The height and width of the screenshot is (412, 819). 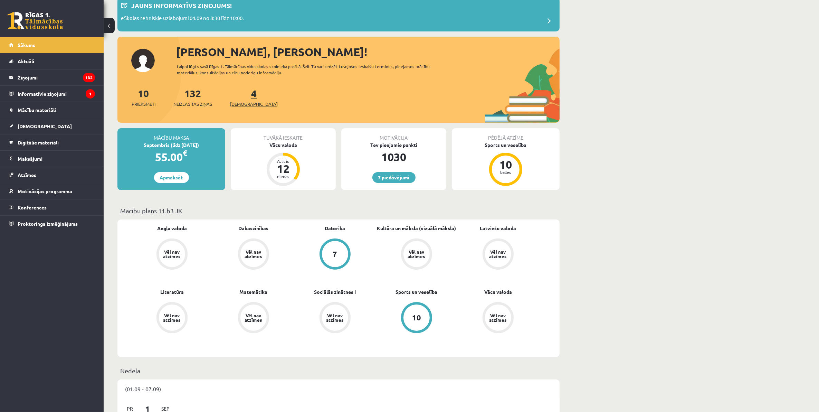 What do you see at coordinates (171, 135) in the screenshot?
I see `div: Mācību maksa` at bounding box center [171, 135].